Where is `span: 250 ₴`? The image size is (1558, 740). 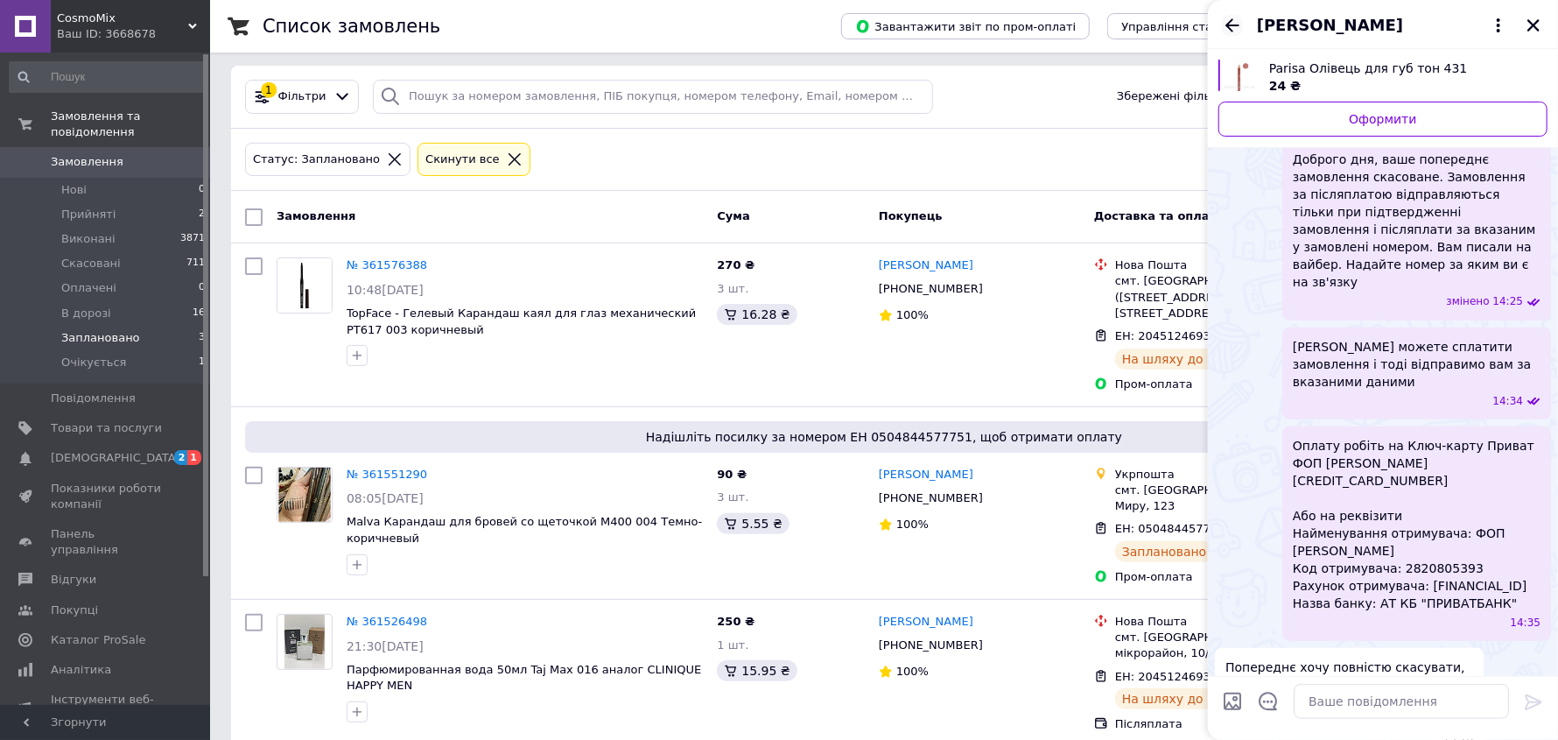 span: 250 ₴ is located at coordinates (735, 621).